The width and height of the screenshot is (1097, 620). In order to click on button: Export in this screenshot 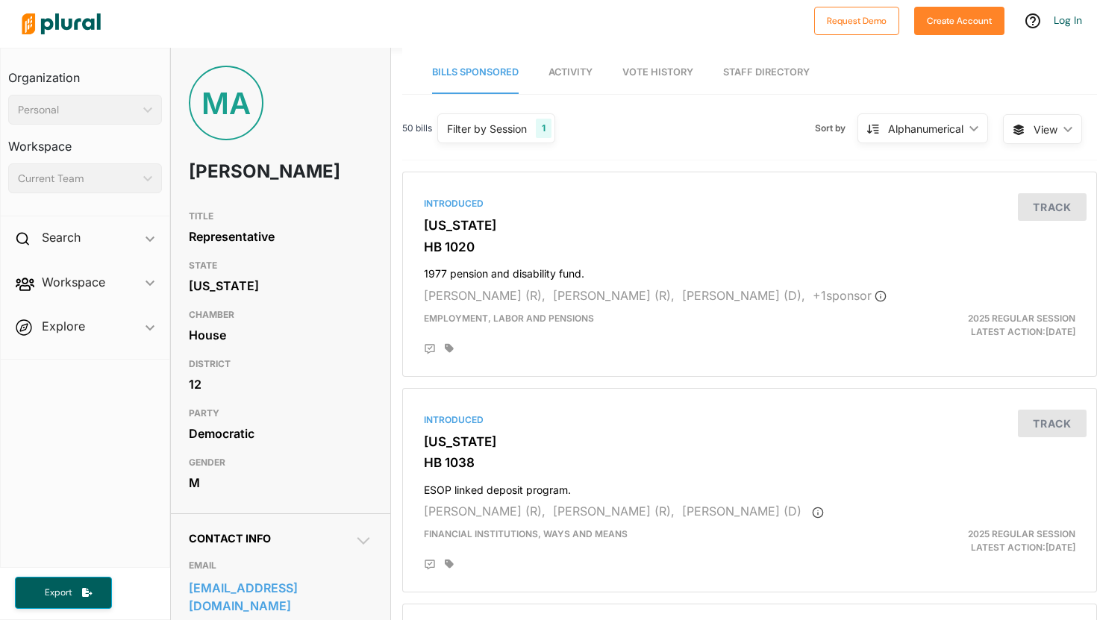, I will do `click(63, 593)`.